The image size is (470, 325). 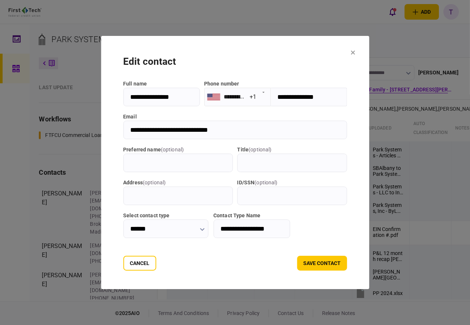 What do you see at coordinates (178, 182) in the screenshot?
I see `label: address` at bounding box center [178, 182].